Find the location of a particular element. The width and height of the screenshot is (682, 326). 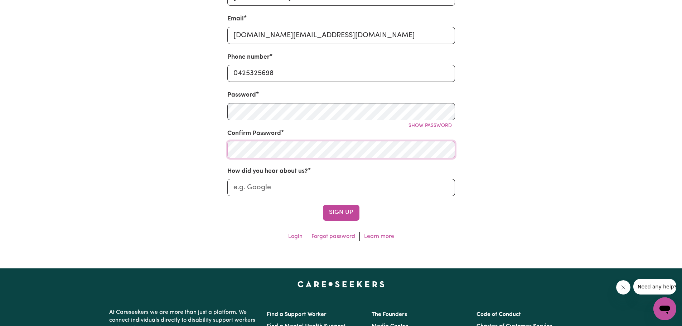

span: Need any help? is located at coordinates (24, 8).